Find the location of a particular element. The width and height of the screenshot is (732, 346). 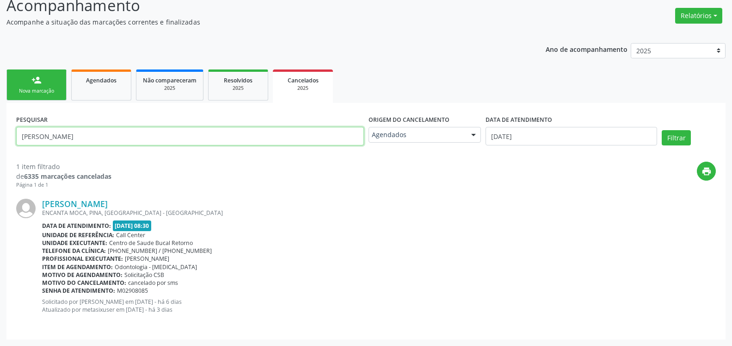

p: Acompanhe a situação das marcações correntes e finalizadas is located at coordinates (258, 22).